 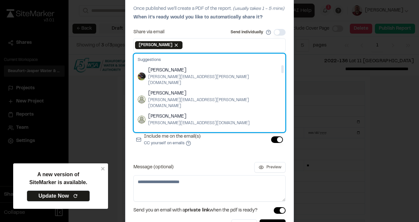 I want to click on img: Victor Gaucin, so click(x=142, y=77).